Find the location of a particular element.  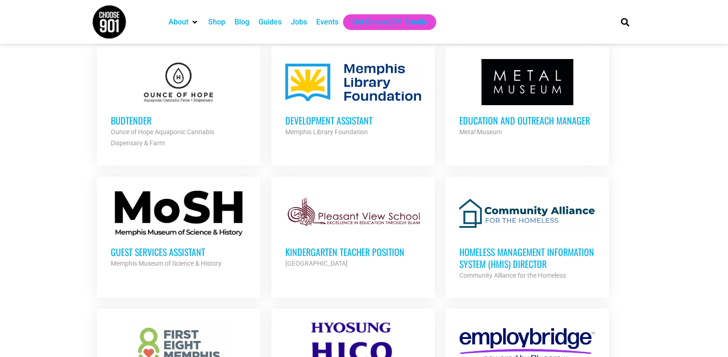

strong: Metal Museum is located at coordinates (481, 132).